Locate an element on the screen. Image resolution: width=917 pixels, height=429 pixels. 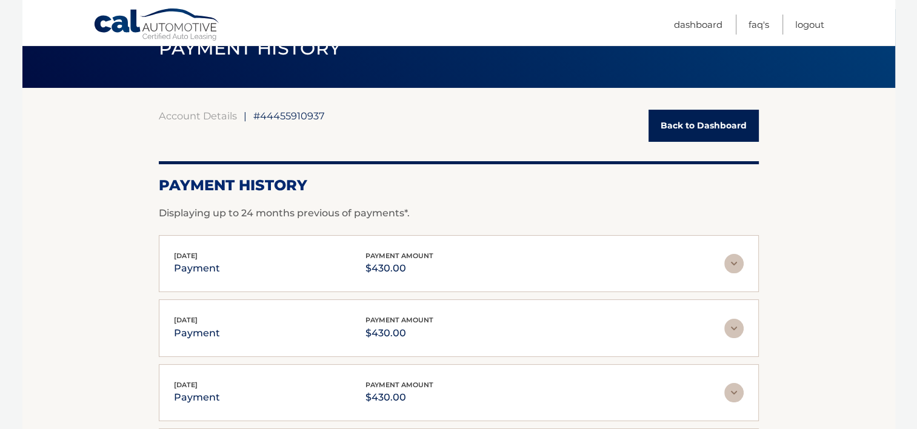
p: Displaying up to 24 months previous of payments*. is located at coordinates (459, 213).